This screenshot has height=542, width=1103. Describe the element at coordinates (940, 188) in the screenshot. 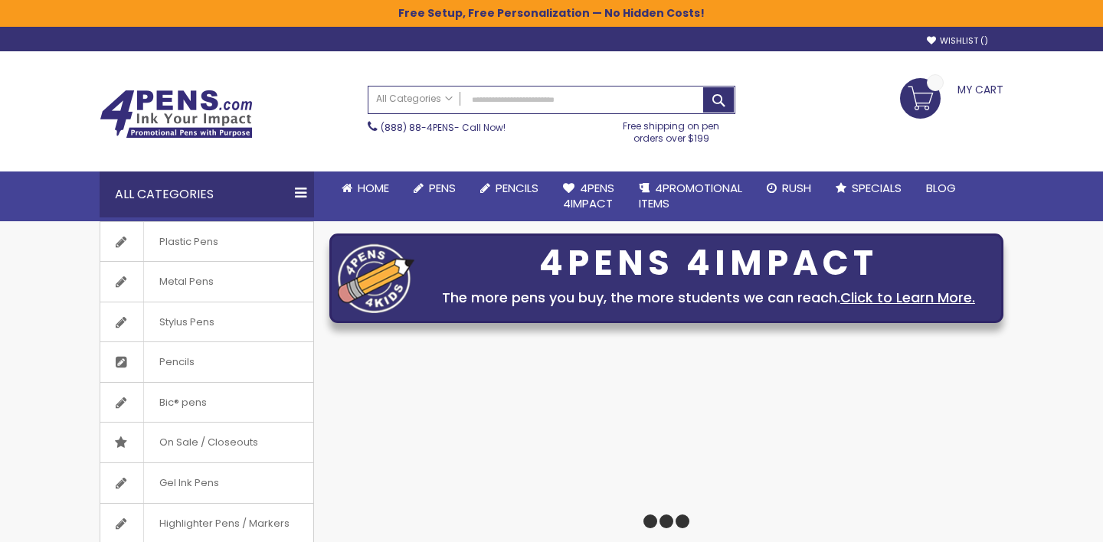

I see `a: Blog` at that location.